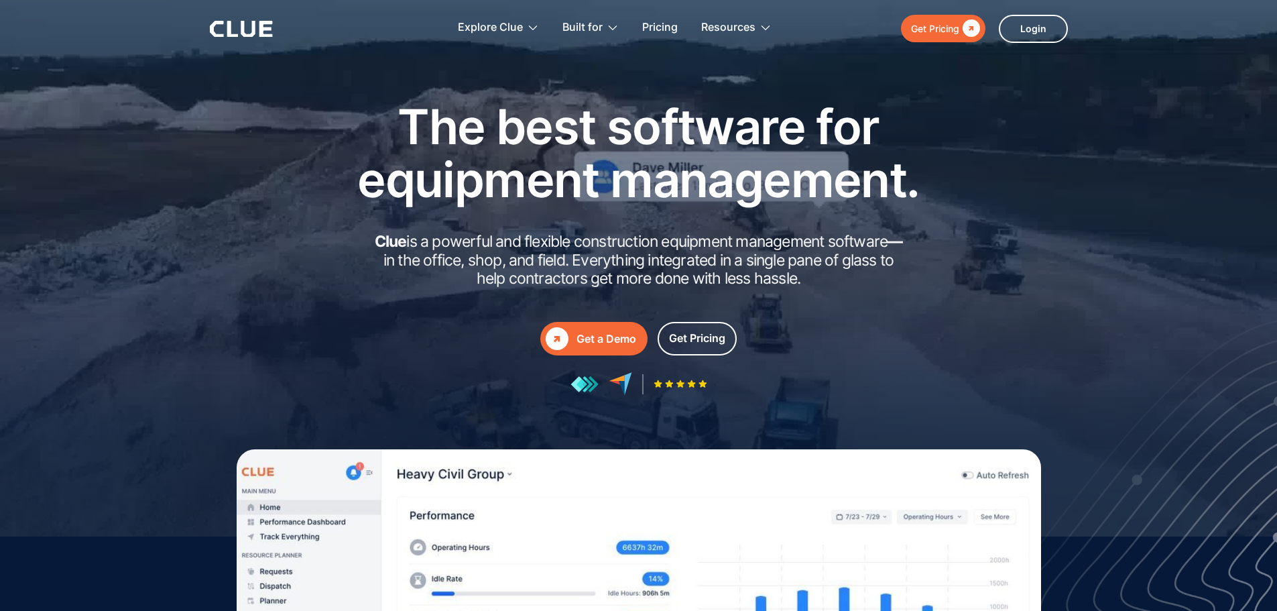 The width and height of the screenshot is (1277, 611). I want to click on img: reviews at getapp, so click(585, 384).